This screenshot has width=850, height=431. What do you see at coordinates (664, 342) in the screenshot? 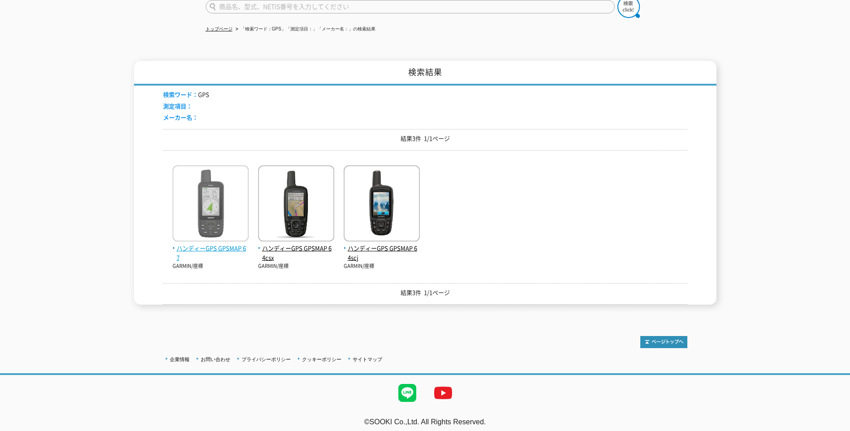
I see `img: トップページへ` at bounding box center [664, 342].